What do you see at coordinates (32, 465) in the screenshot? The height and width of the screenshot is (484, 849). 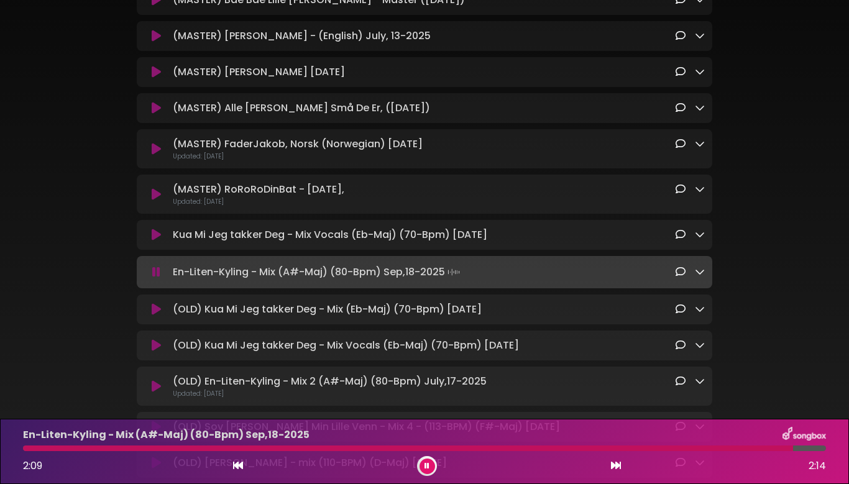 I see `span: 2:09` at bounding box center [32, 465].